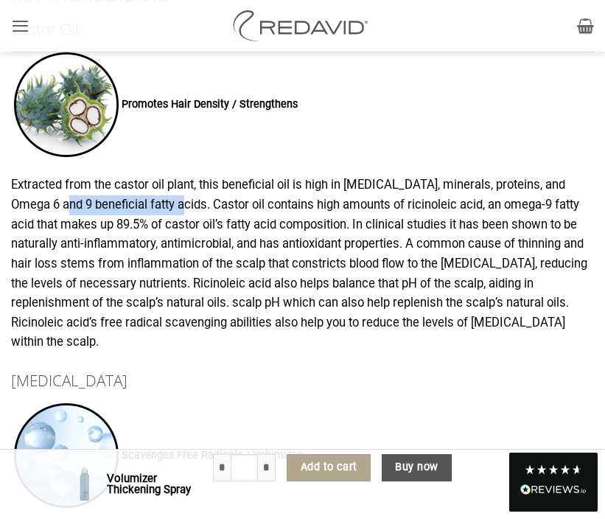 Image resolution: width=605 pixels, height=519 pixels. What do you see at coordinates (329, 468) in the screenshot?
I see `button: Add to cart` at bounding box center [329, 468].